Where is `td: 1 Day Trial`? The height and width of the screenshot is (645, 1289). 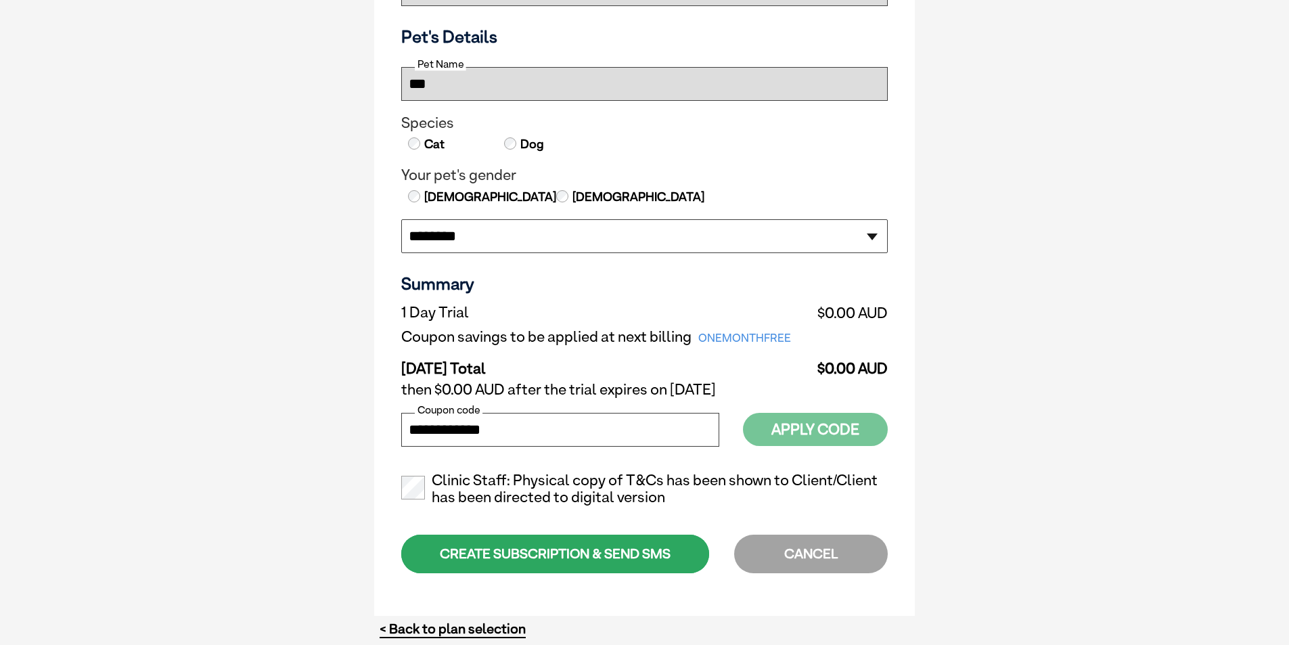 td: 1 Day Trial is located at coordinates (606, 313).